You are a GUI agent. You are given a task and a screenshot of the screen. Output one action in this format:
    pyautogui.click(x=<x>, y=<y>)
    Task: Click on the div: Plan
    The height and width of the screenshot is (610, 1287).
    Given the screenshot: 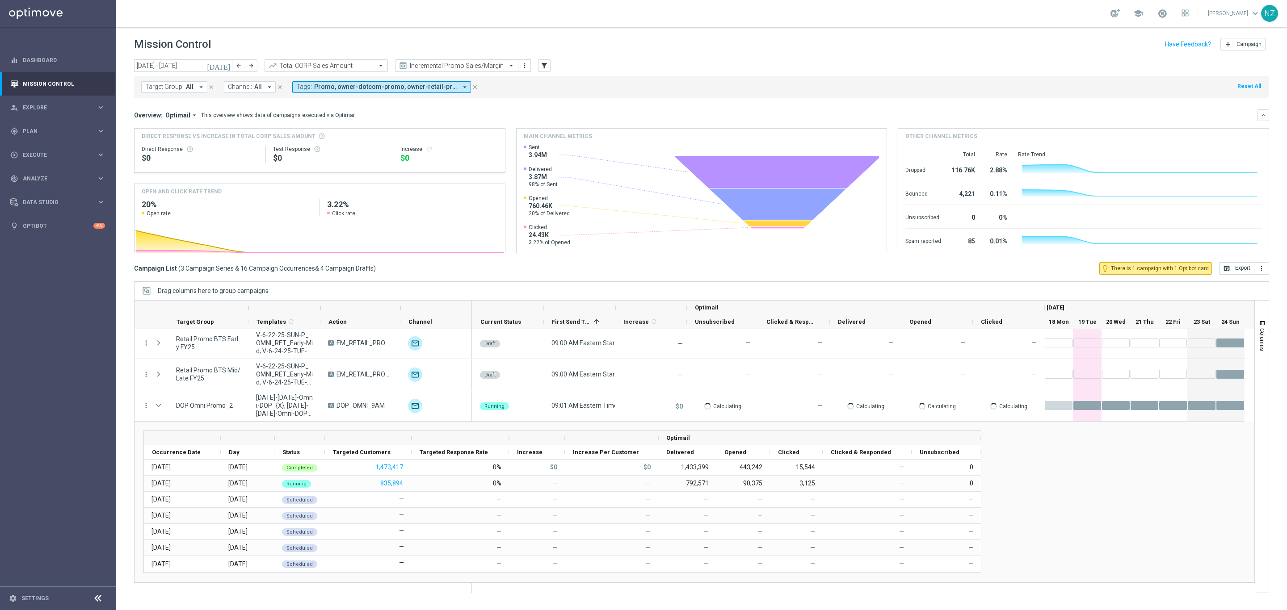 What is the action you would take?
    pyautogui.click(x=53, y=131)
    